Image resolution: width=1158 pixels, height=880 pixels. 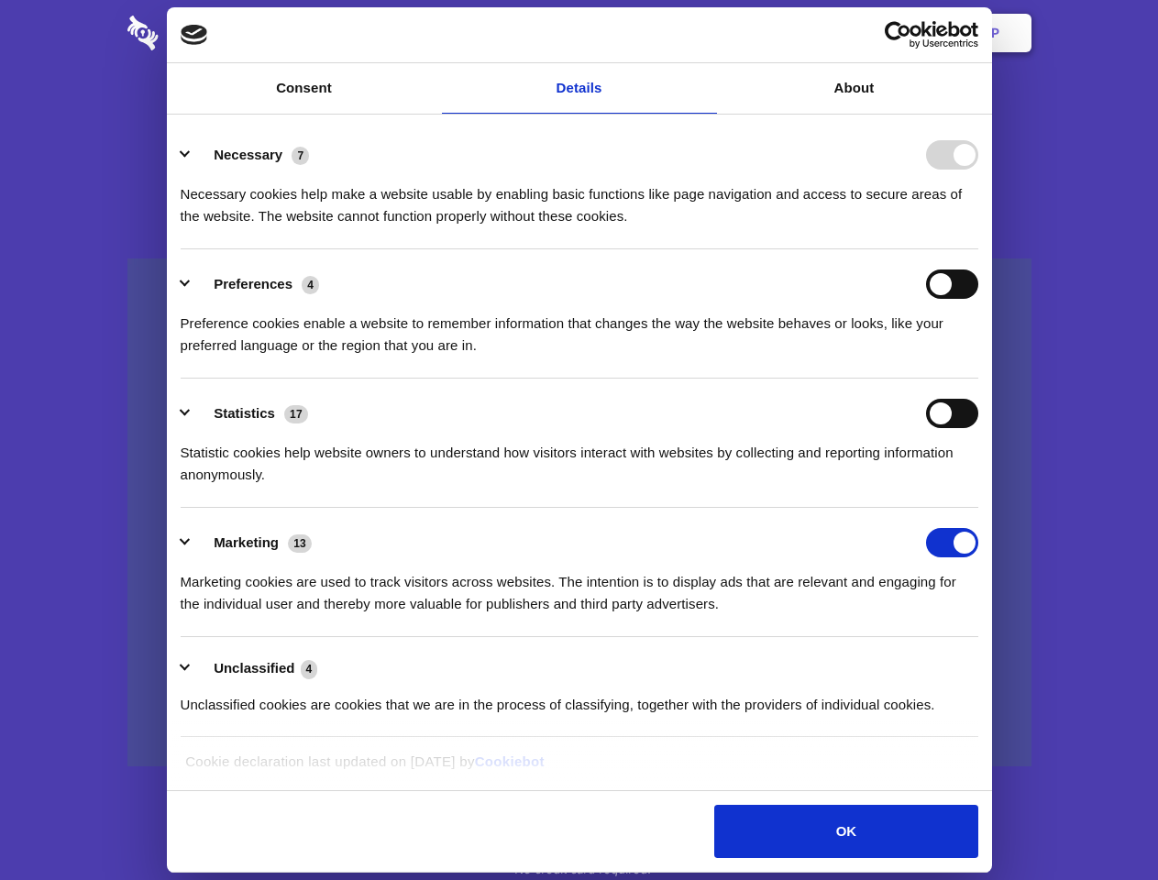 What do you see at coordinates (510, 761) in the screenshot?
I see `a: Cookiebot` at bounding box center [510, 761].